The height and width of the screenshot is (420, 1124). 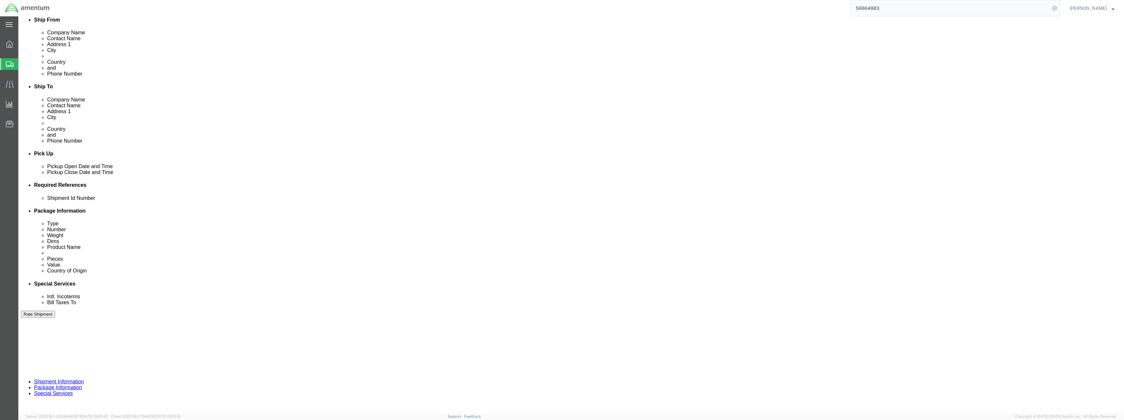 What do you see at coordinates (1088, 8) in the screenshot?
I see `span: Isabel Hermosillo` at bounding box center [1088, 8].